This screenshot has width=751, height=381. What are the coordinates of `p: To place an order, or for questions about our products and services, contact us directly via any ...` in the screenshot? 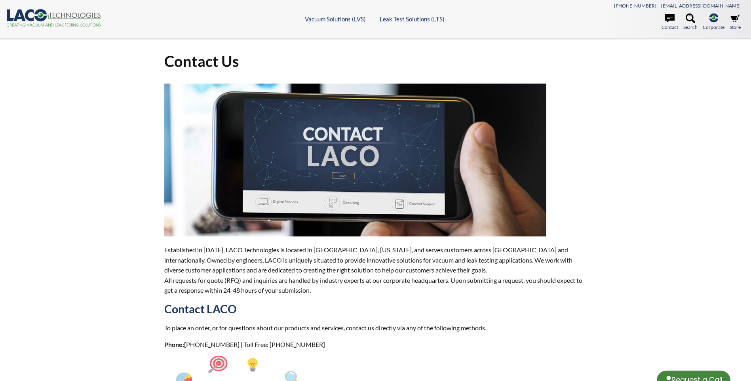 It's located at (375, 328).